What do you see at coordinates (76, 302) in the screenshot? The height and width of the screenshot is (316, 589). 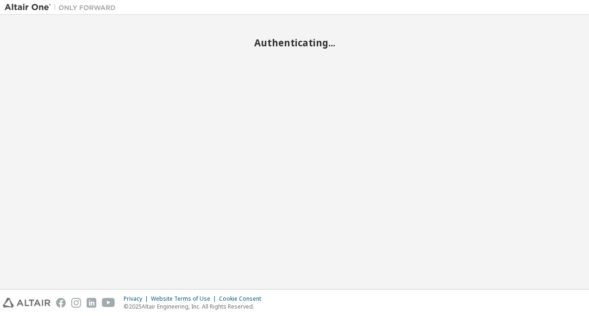 I see `img: instagram.svg` at bounding box center [76, 302].